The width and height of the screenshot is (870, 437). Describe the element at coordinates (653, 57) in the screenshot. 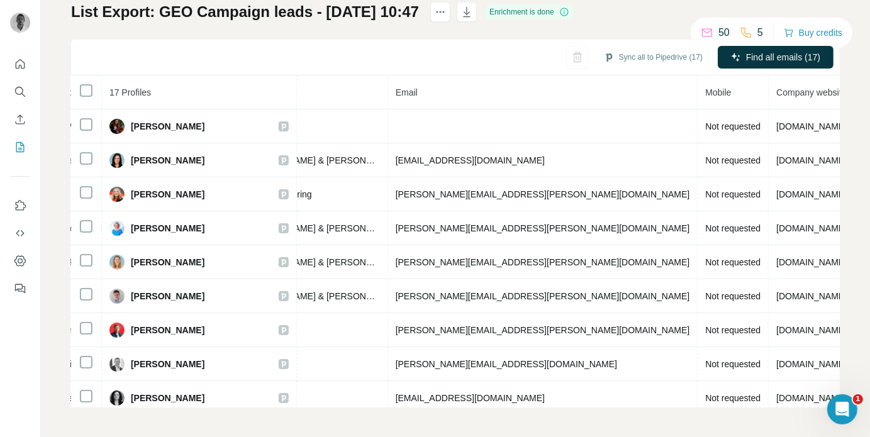

I see `button: Sync all to Pipedrive (17)` at that location.